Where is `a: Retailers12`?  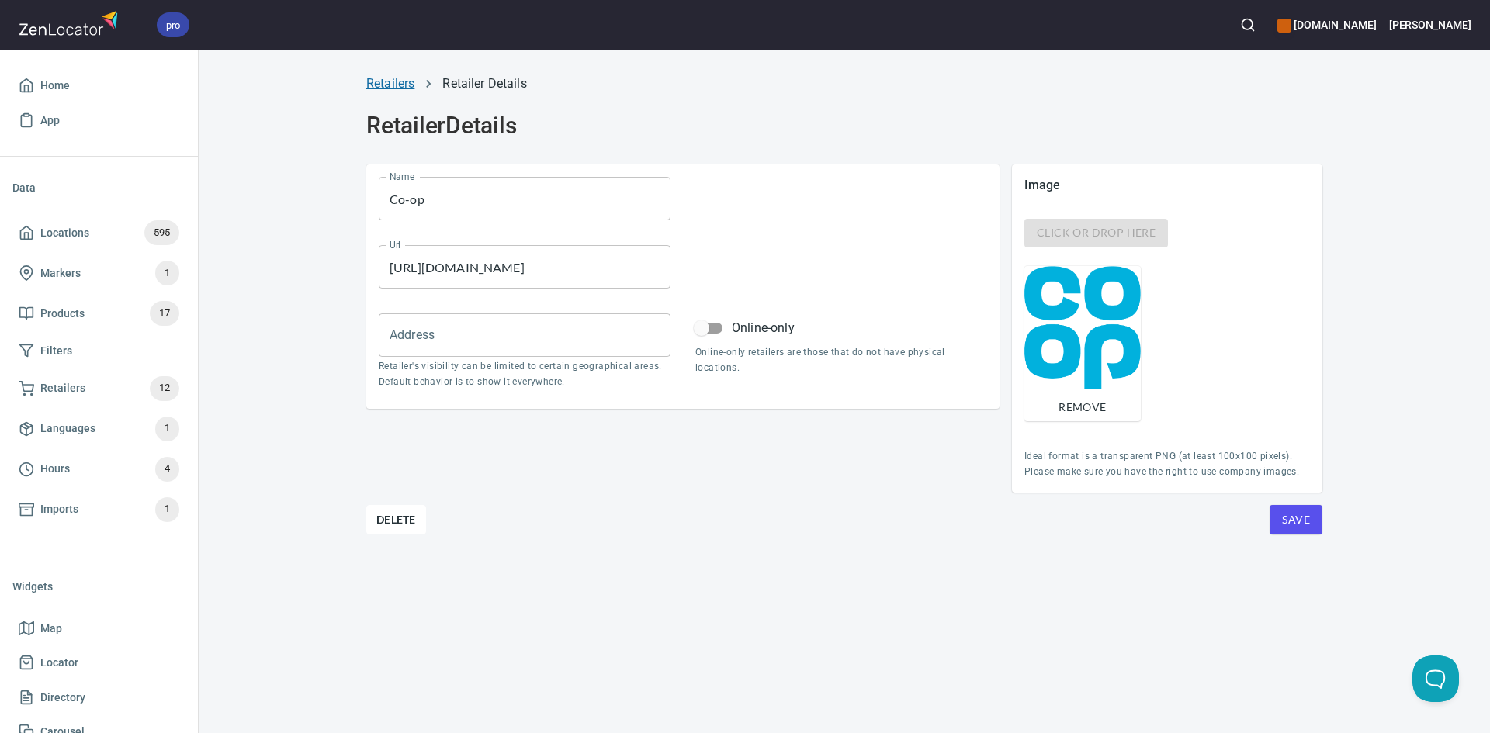
a: Retailers12 is located at coordinates (99, 389).